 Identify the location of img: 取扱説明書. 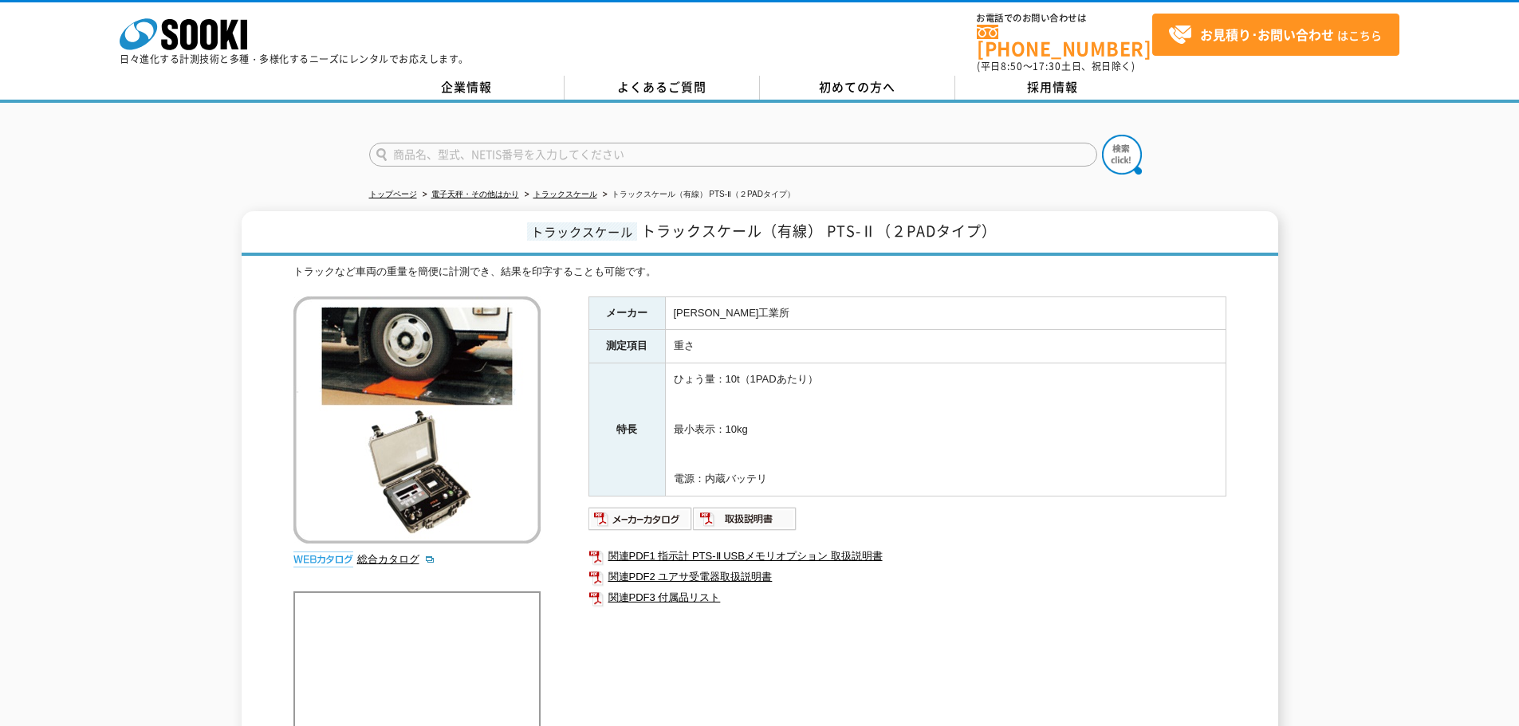
(745, 519).